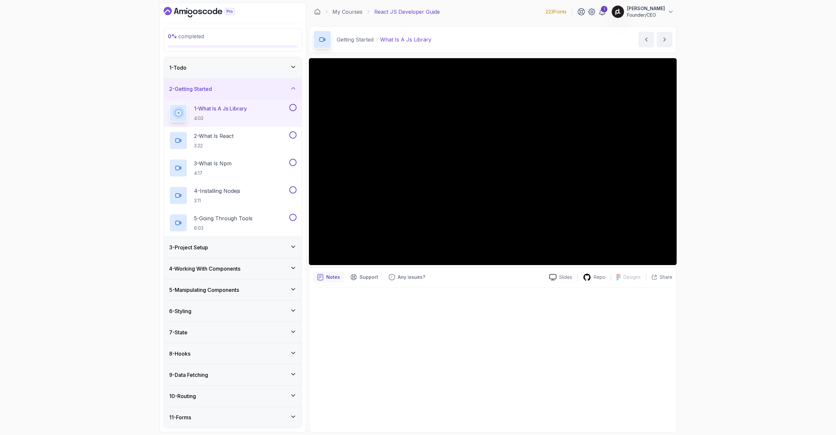 This screenshot has width=836, height=435. What do you see at coordinates (665, 40) in the screenshot?
I see `button: next content` at bounding box center [665, 40].